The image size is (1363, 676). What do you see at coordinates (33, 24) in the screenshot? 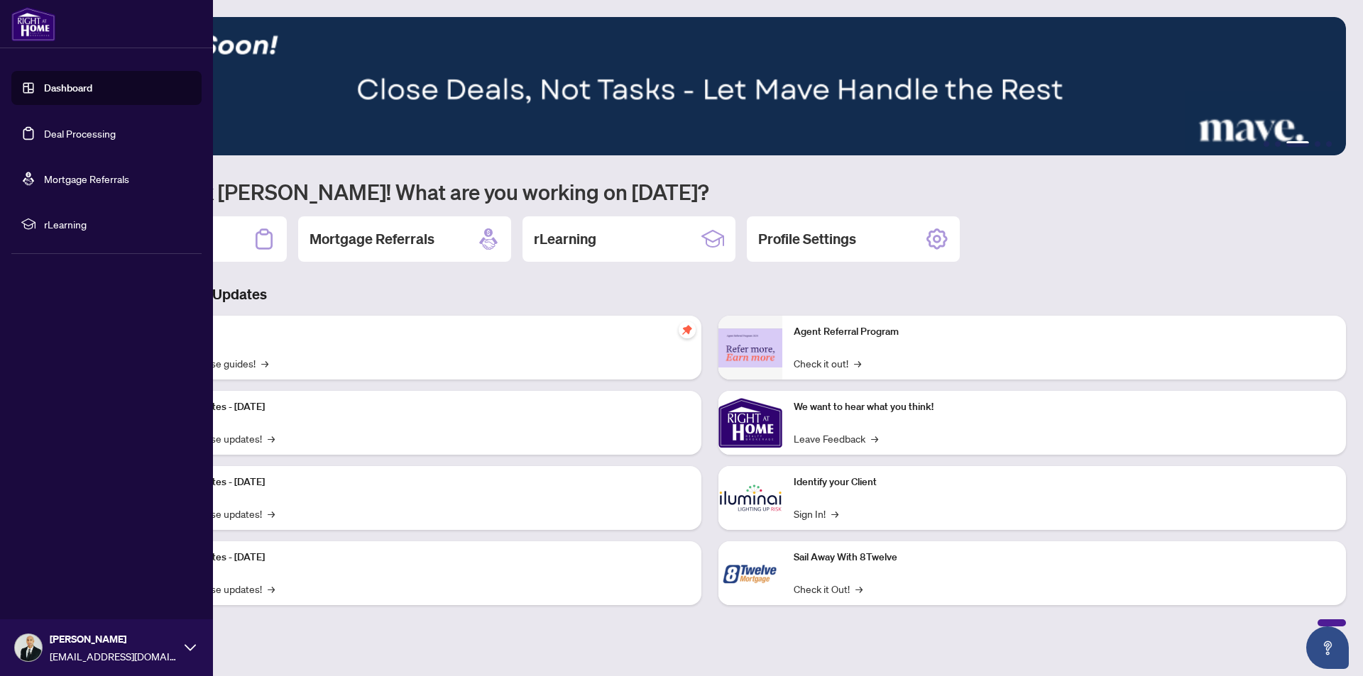
I see `img: logo` at bounding box center [33, 24].